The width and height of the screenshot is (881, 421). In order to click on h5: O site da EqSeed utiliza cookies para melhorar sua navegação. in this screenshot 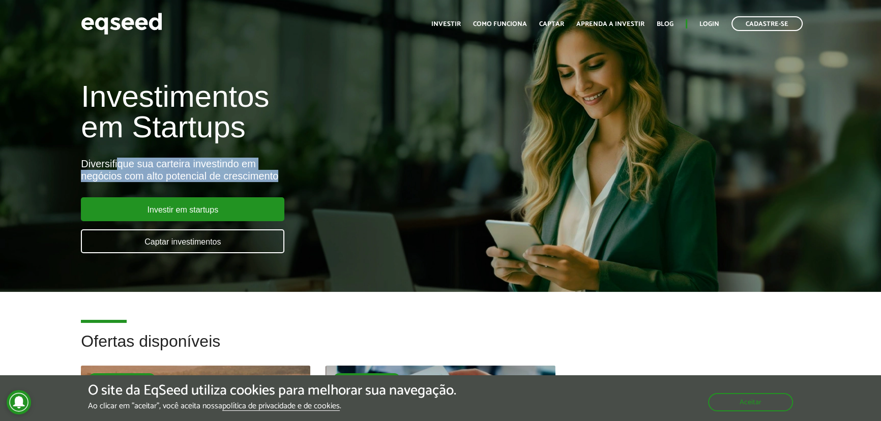, I will do `click(272, 391)`.